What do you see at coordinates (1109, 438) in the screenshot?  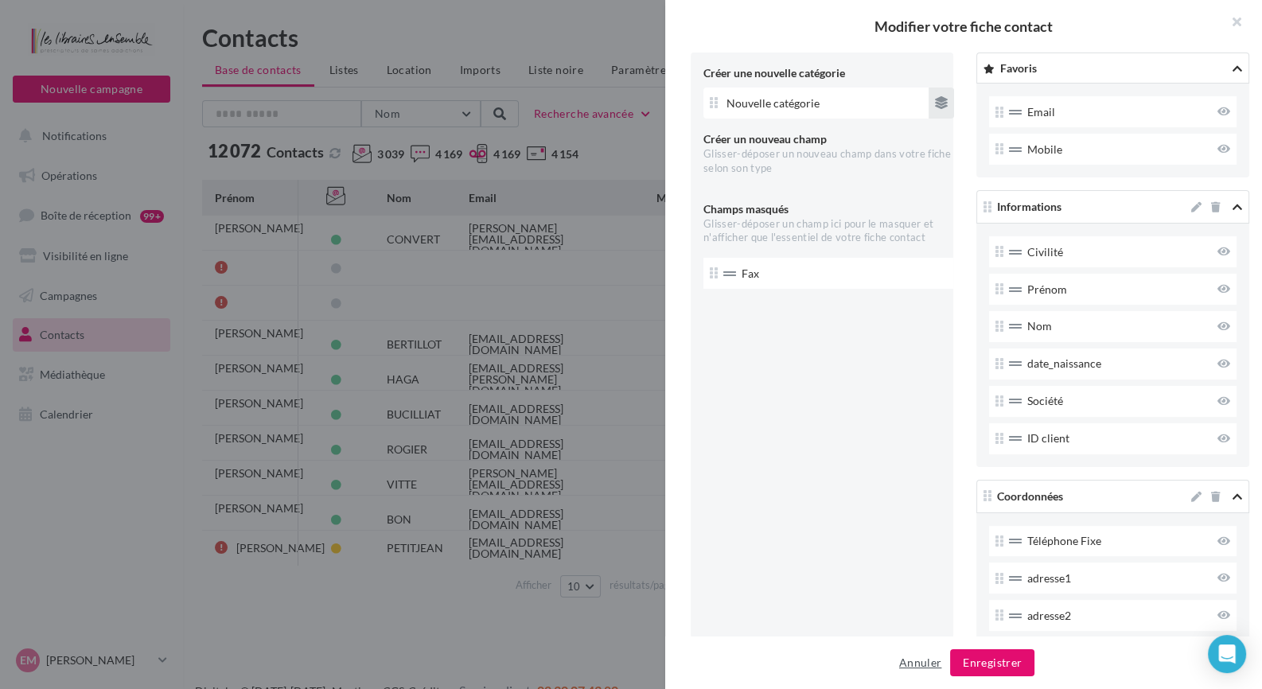 I see `span: ID client` at bounding box center [1109, 438].